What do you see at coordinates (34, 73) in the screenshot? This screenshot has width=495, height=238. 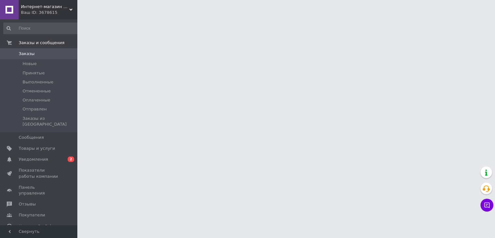 I see `span: Принятые` at bounding box center [34, 73].